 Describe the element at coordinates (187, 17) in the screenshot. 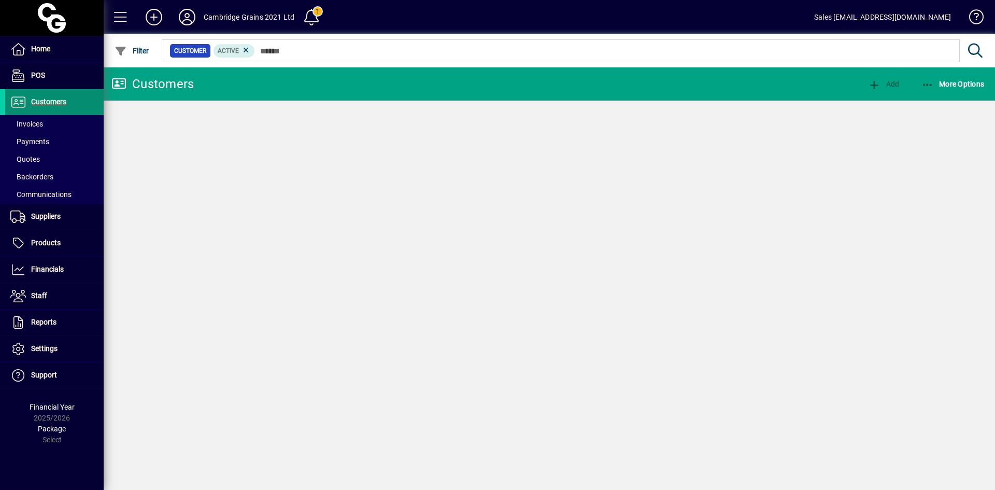

I see `button: Profile` at that location.